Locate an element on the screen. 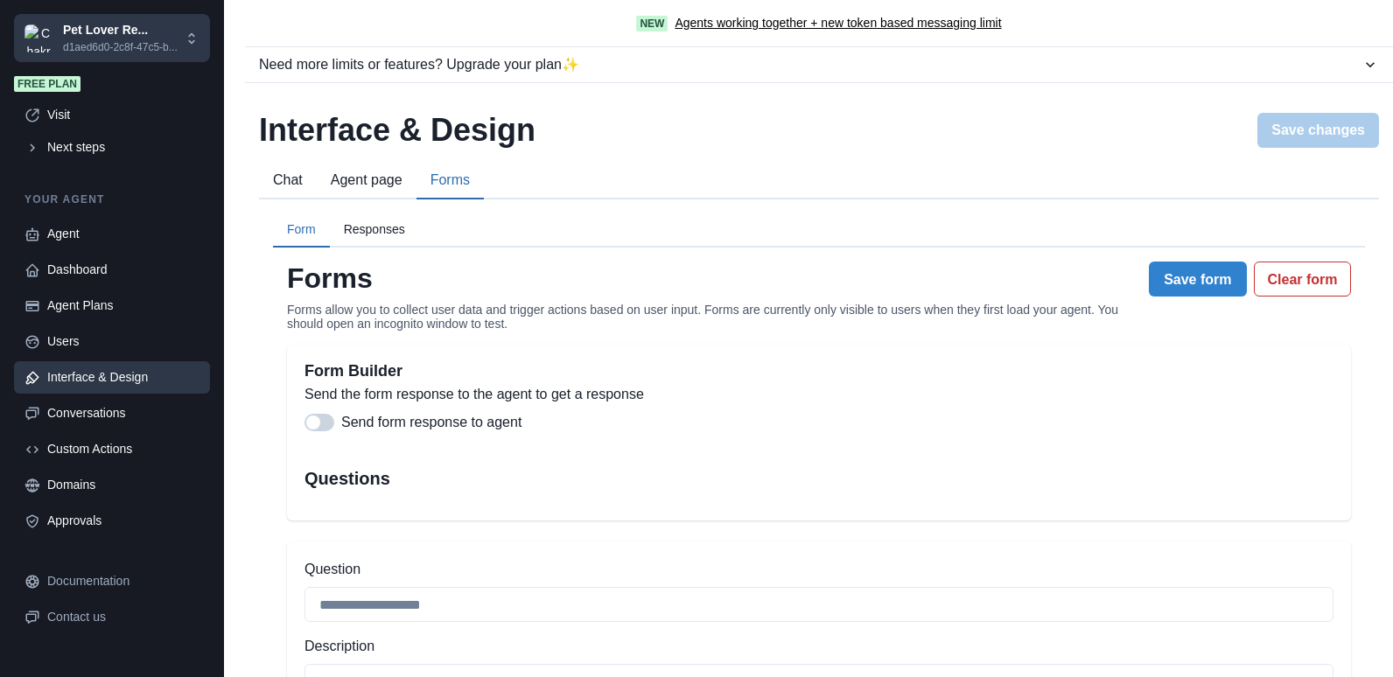 This screenshot has height=677, width=1393. div: Custom Actions is located at coordinates (123, 449).